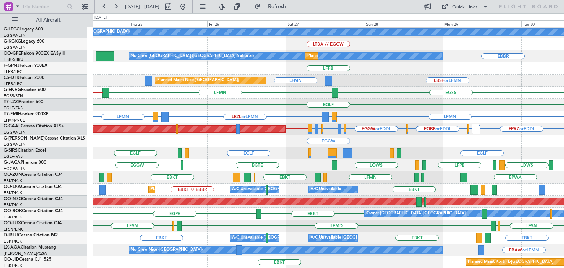 The width and height of the screenshot is (564, 268). What do you see at coordinates (24, 41) in the screenshot?
I see `a: G-KGKGLegacy 600` at bounding box center [24, 41].